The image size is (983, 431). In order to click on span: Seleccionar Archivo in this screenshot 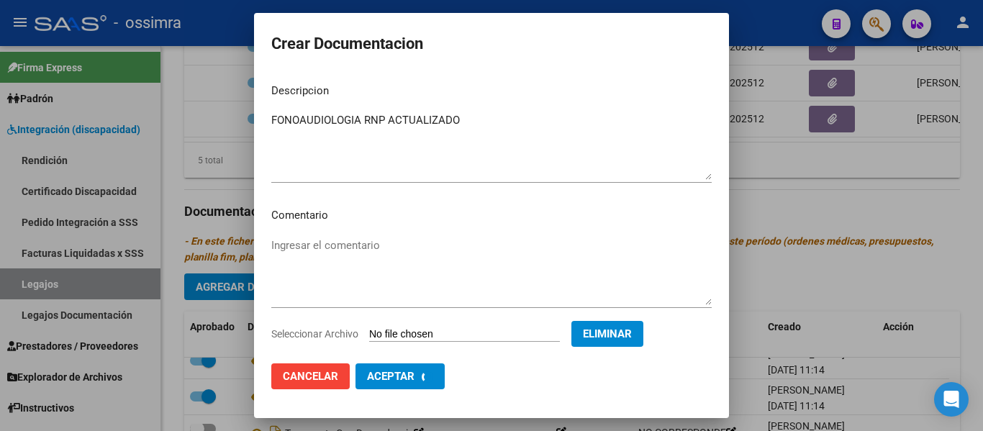, I will do `click(314, 334)`.